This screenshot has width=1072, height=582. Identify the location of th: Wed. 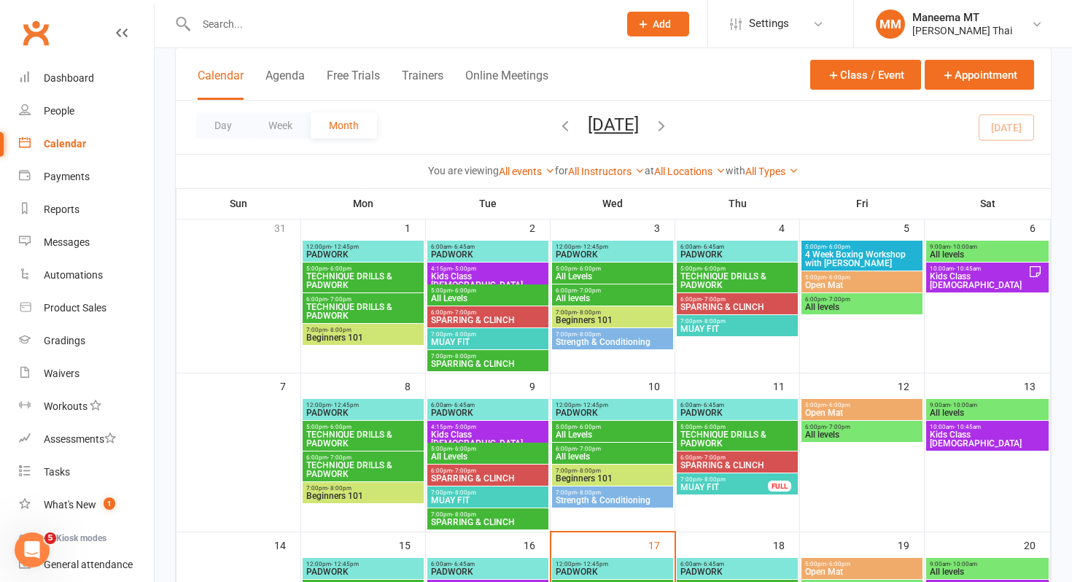
(612, 203).